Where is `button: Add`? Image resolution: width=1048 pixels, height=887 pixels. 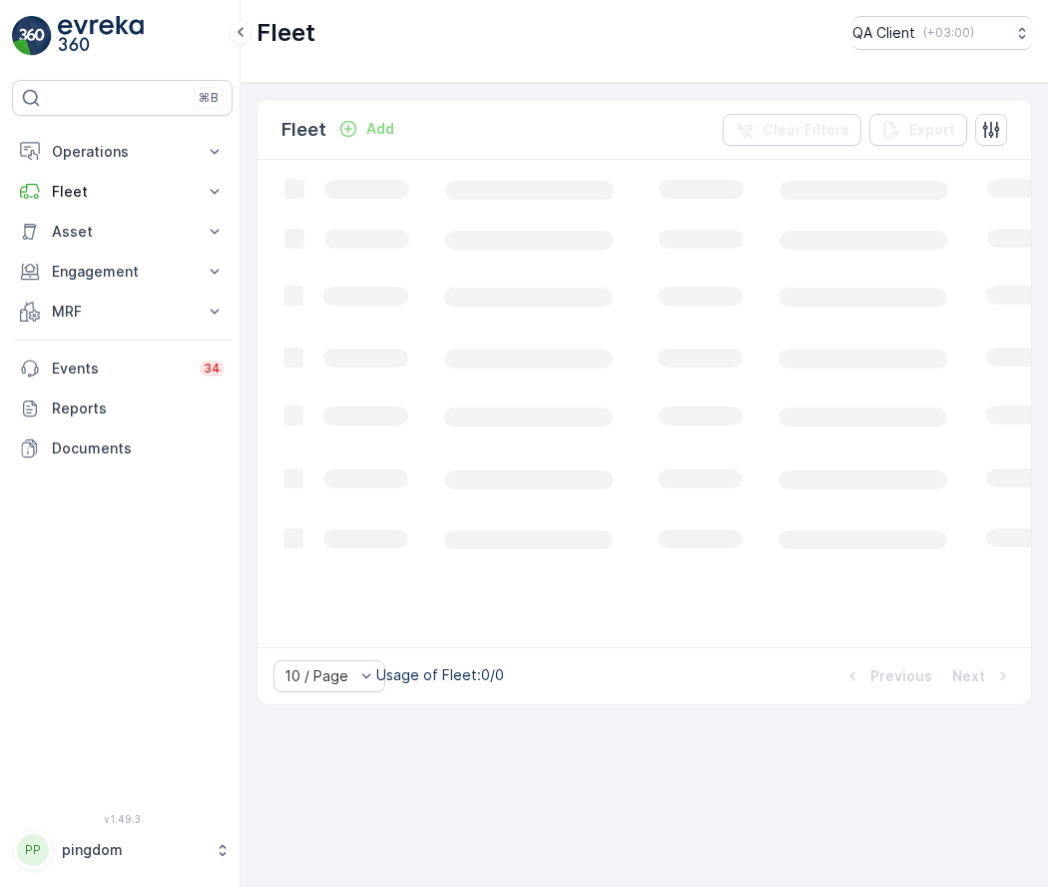 button: Add is located at coordinates (366, 129).